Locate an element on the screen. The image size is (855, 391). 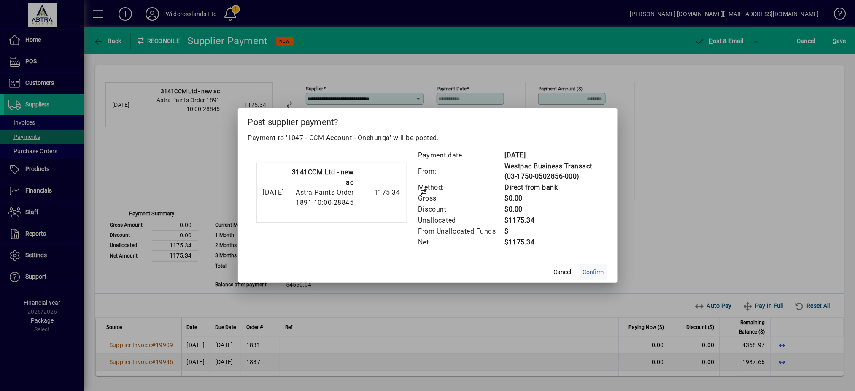
strong: 3141CCM Ltd - new ac is located at coordinates (323, 177).